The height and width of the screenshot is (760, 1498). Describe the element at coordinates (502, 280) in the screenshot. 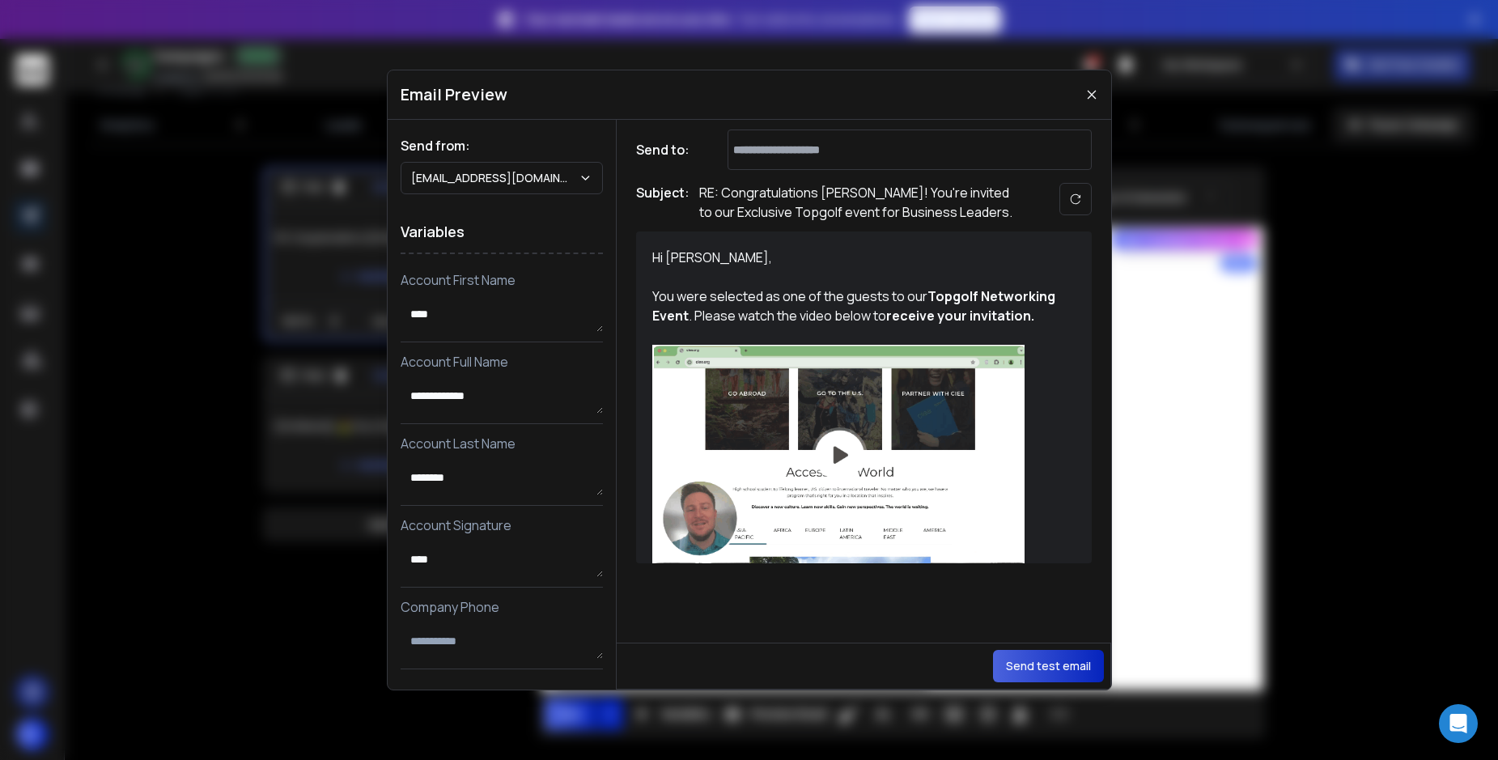

I see `p: Account First Name` at that location.